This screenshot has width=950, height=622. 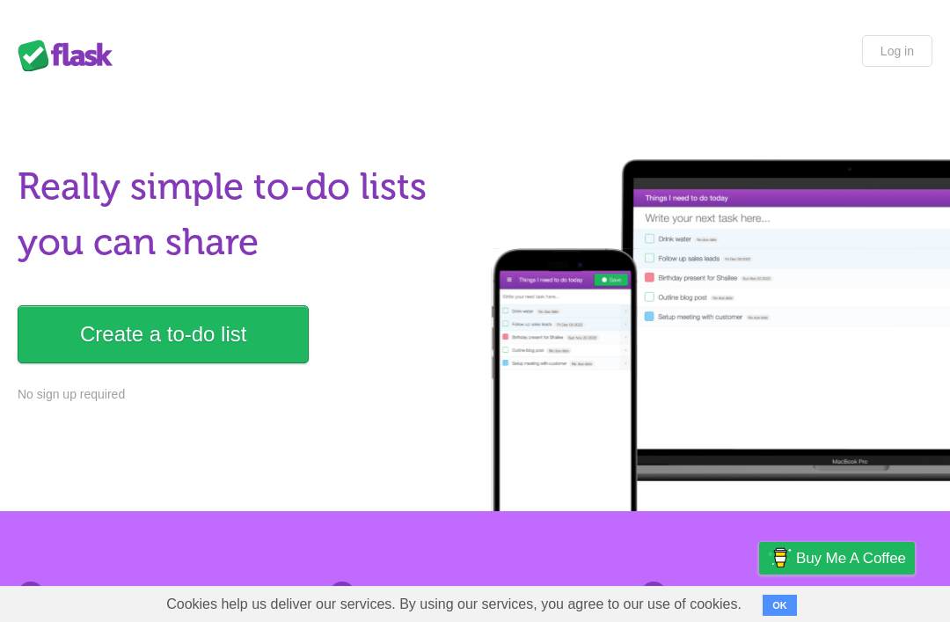 What do you see at coordinates (163, 334) in the screenshot?
I see `a: Create a to-do list` at bounding box center [163, 334].